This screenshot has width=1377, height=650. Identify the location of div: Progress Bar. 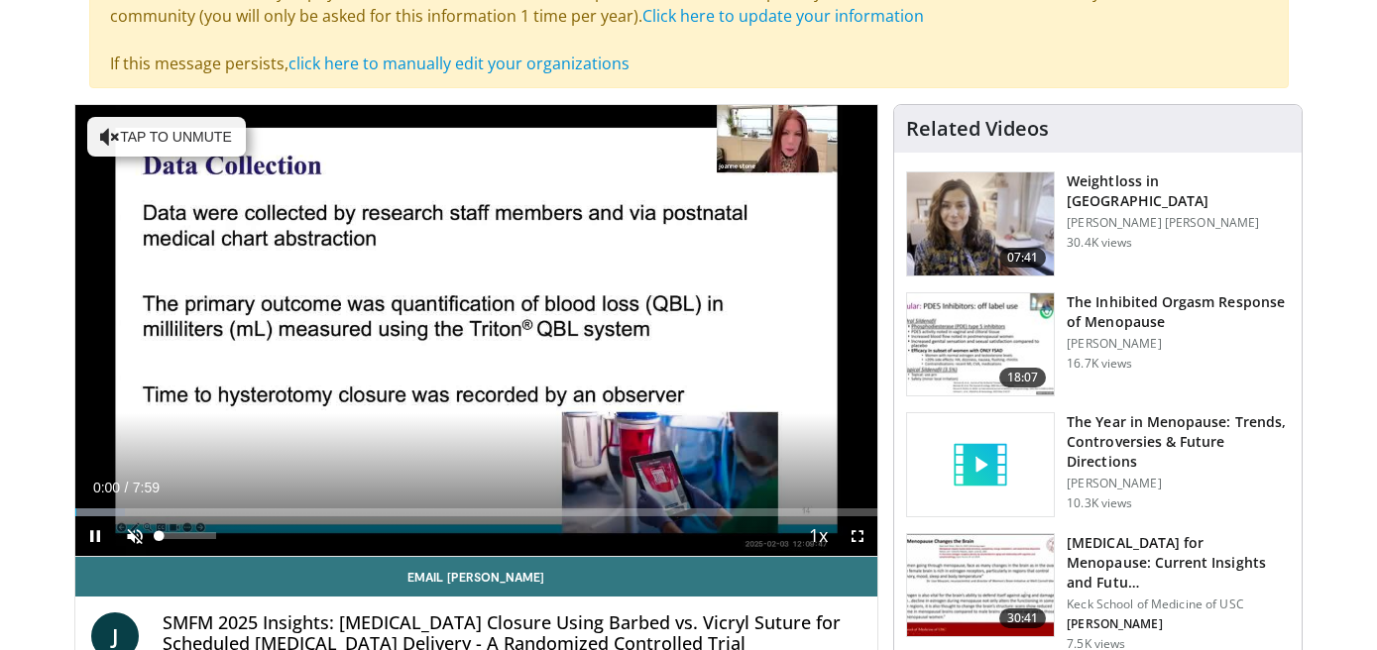
(477, 513).